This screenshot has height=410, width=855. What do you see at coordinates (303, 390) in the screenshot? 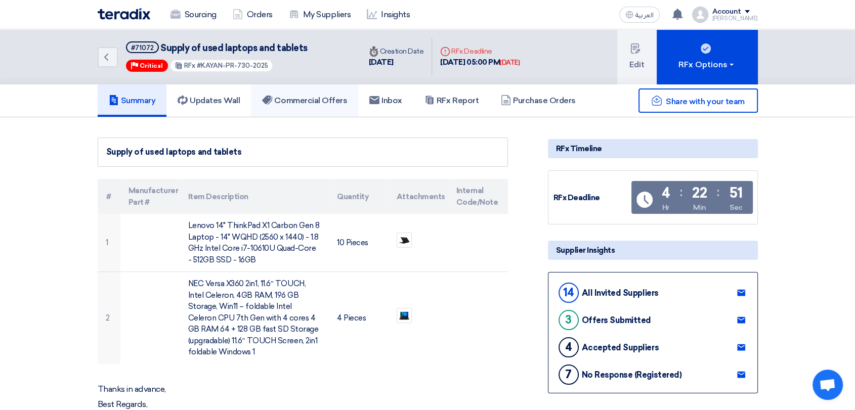
I see `p: Thanks in advance,` at bounding box center [303, 390].